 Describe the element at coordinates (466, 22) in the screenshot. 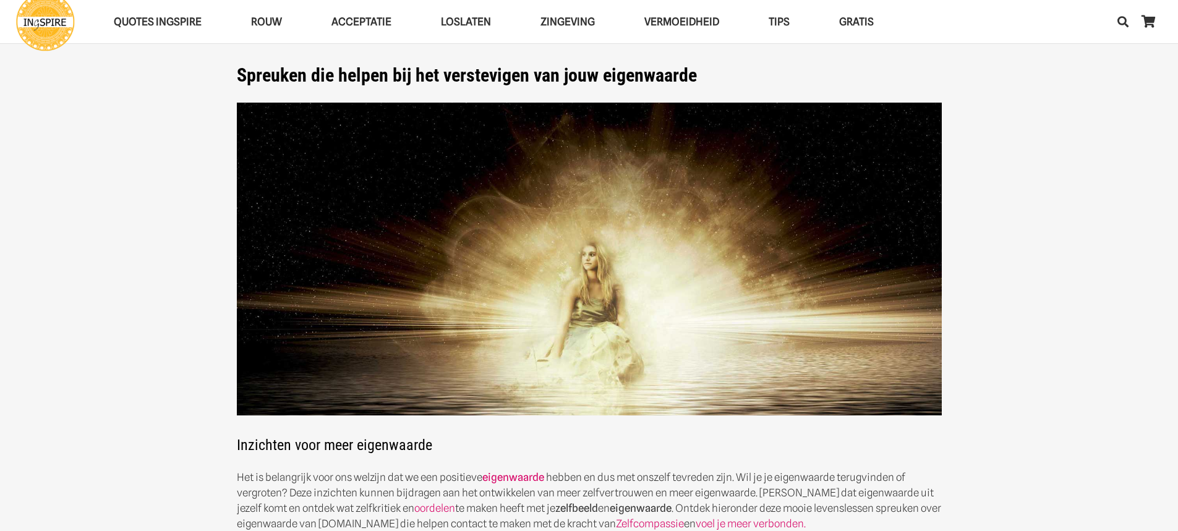

I see `a: LoslatenLoslaten Menu` at that location.